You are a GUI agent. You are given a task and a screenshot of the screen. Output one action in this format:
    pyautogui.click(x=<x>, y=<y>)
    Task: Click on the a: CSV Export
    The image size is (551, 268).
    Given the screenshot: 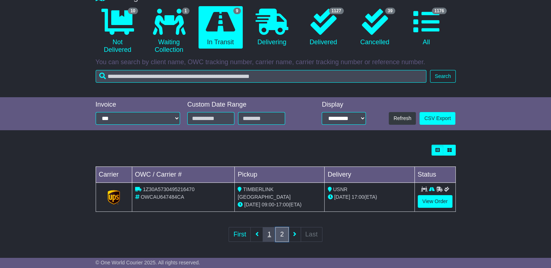 What is the action you would take?
    pyautogui.click(x=437, y=118)
    